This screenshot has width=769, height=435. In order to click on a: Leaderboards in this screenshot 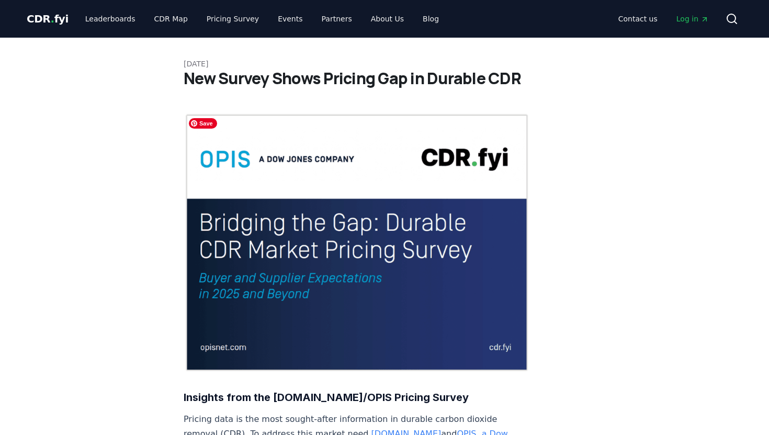, I will do `click(110, 19)`.